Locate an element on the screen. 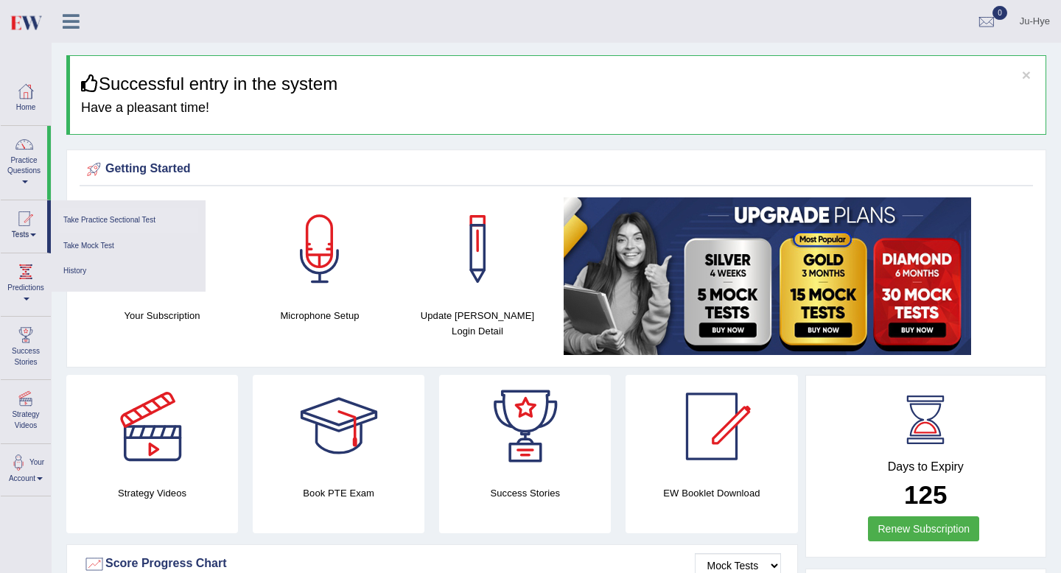 This screenshot has width=1061, height=573. a: Practice Questions is located at coordinates (24, 161).